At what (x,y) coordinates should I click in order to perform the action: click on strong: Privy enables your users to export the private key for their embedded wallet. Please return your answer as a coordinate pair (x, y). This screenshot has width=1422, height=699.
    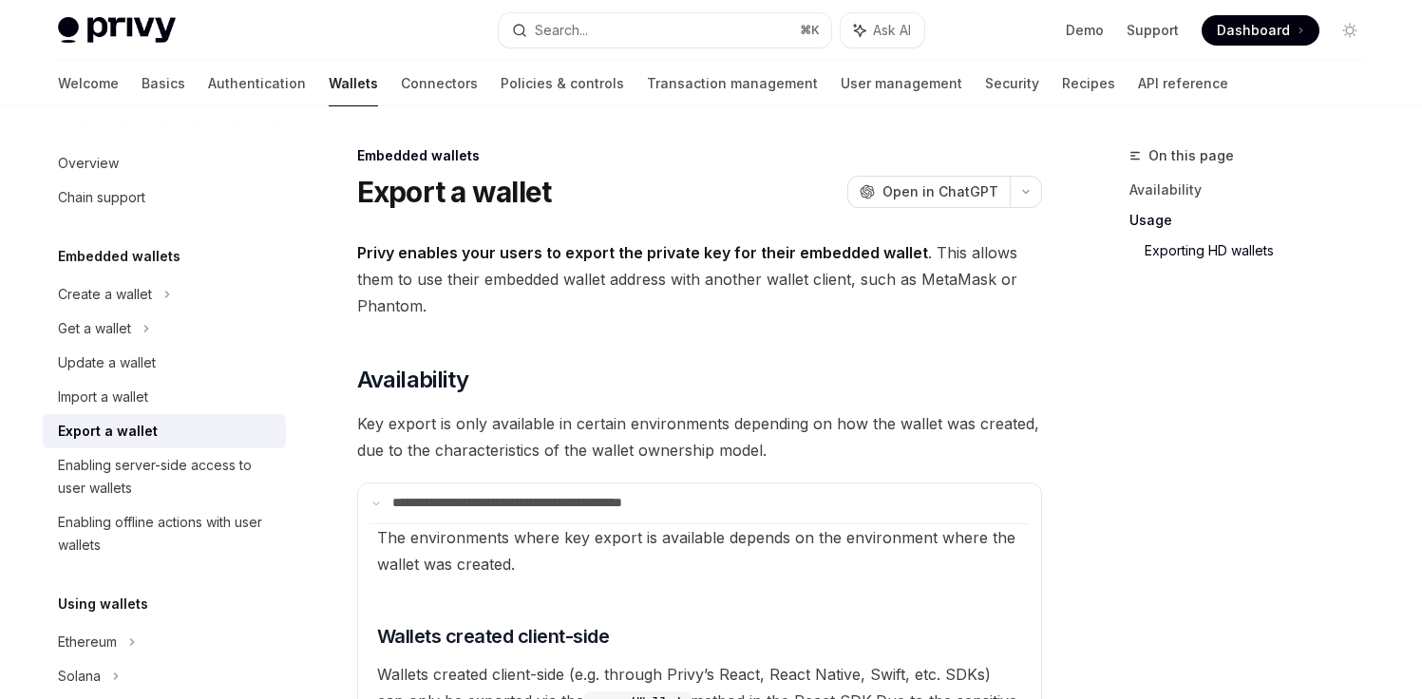
    Looking at the image, I should click on (642, 253).